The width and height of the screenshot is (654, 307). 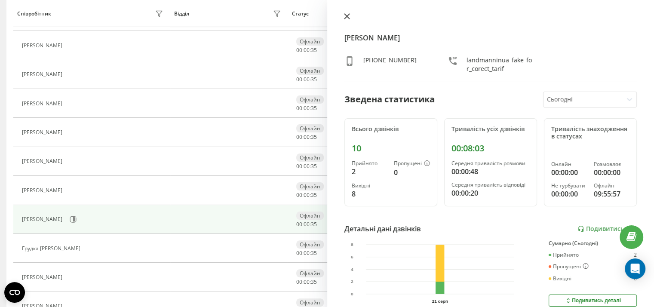 I want to click on div: Статус, so click(x=300, y=14).